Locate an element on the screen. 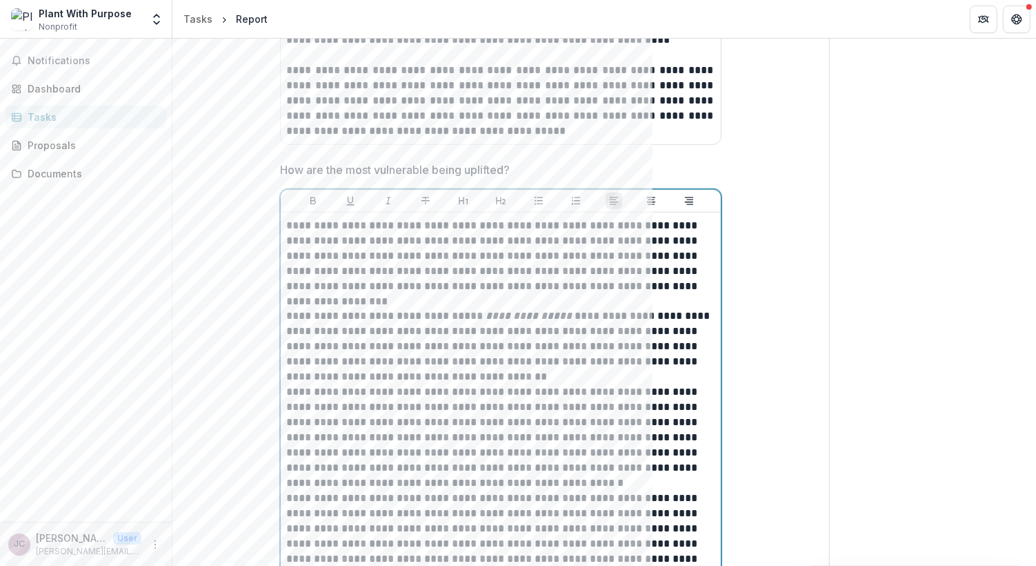 This screenshot has height=566, width=1036. p: User is located at coordinates (127, 538).